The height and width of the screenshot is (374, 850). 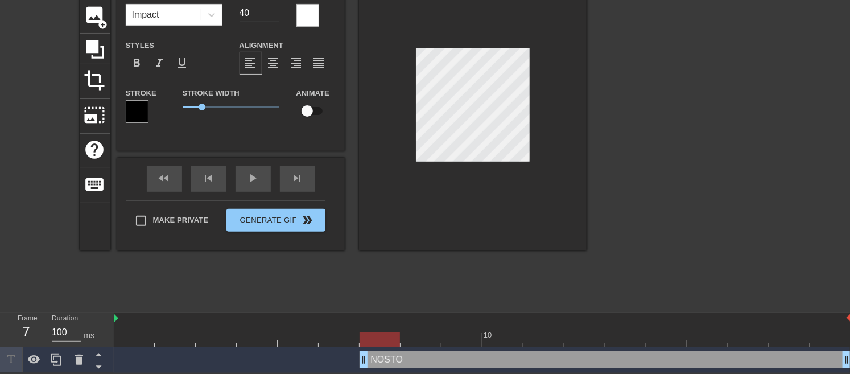 What do you see at coordinates (103, 24) in the screenshot?
I see `span: add_circle` at bounding box center [103, 24].